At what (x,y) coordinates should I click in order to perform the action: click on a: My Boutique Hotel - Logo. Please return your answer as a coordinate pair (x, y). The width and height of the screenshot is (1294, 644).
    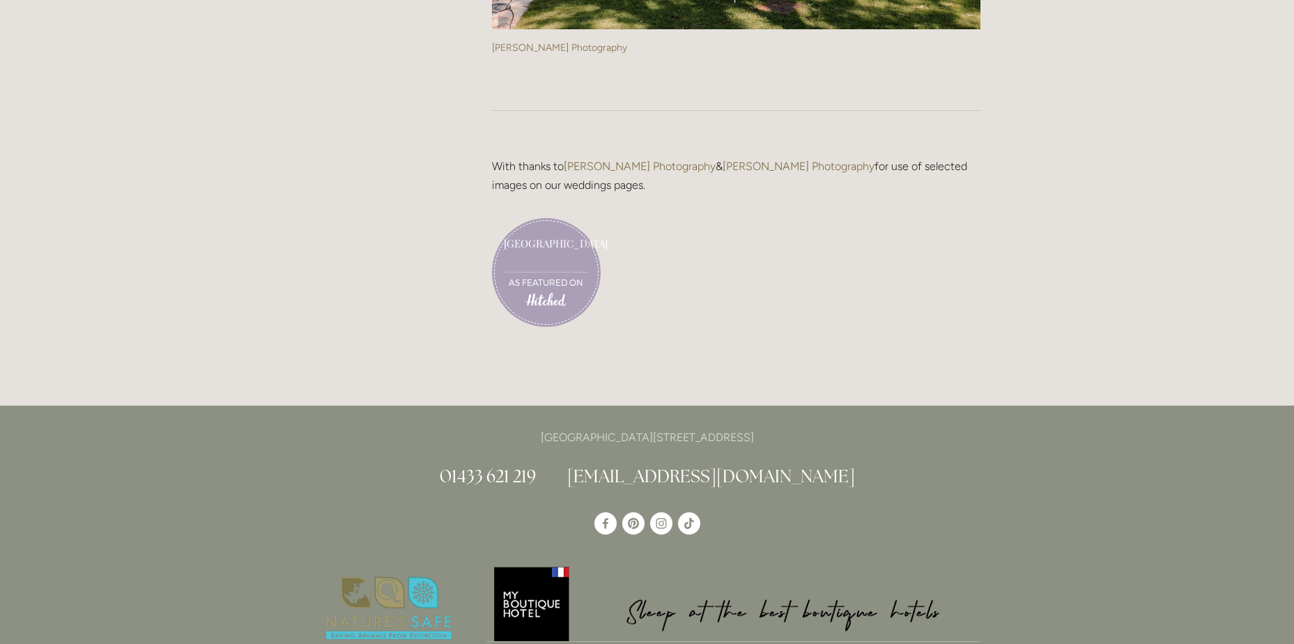
    Looking at the image, I should click on (733, 603).